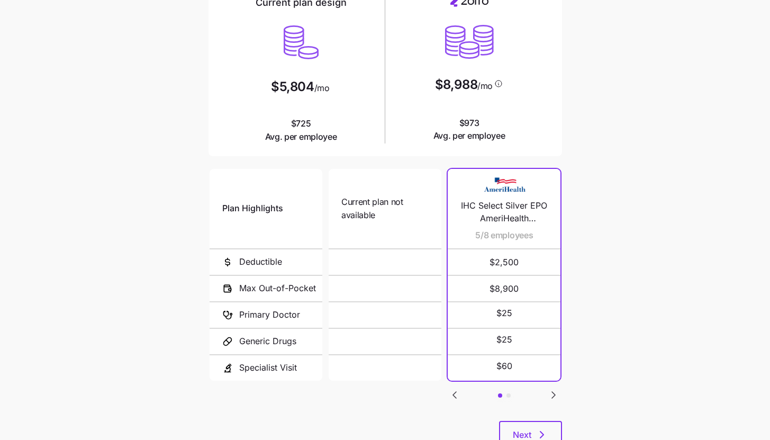  I want to click on span: Specialist Visit, so click(268, 367).